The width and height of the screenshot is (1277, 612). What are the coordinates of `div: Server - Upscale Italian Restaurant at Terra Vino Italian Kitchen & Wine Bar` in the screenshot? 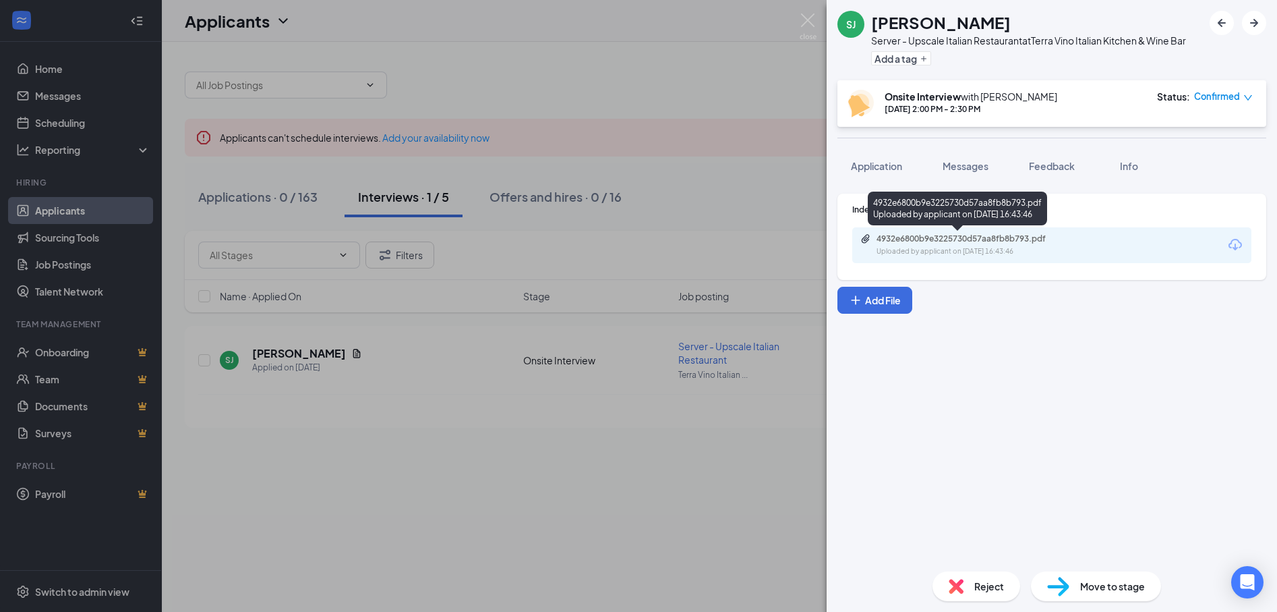 It's located at (1028, 40).